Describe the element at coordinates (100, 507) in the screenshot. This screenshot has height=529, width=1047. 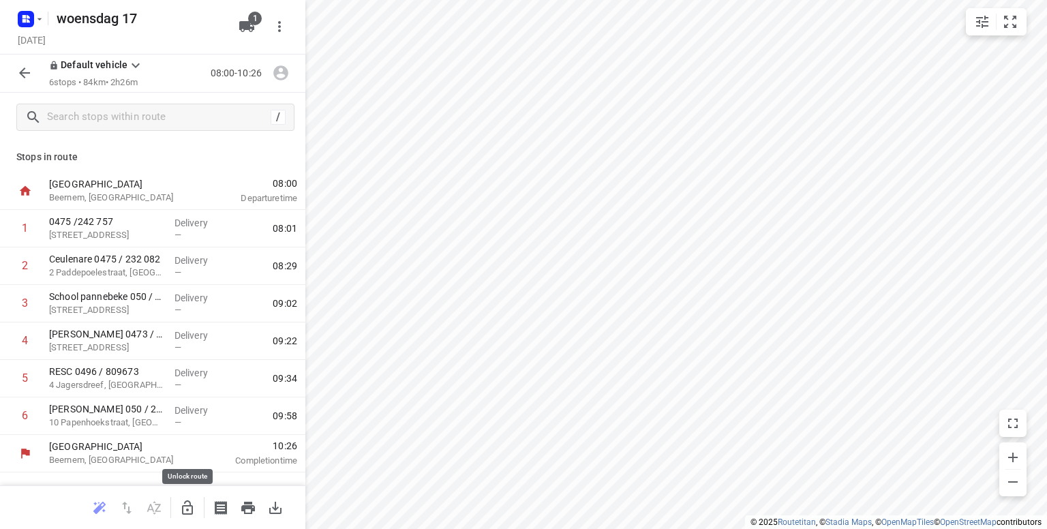
I see `span: Reoptimize route` at that location.